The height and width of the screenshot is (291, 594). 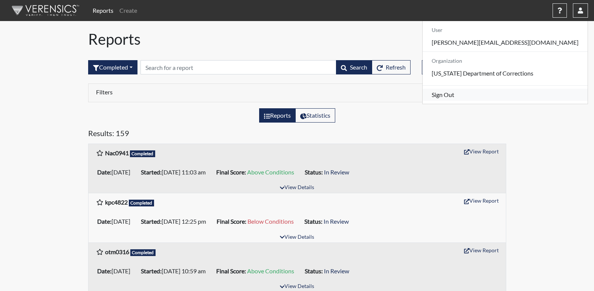 I want to click on b: Nac0941, so click(x=117, y=153).